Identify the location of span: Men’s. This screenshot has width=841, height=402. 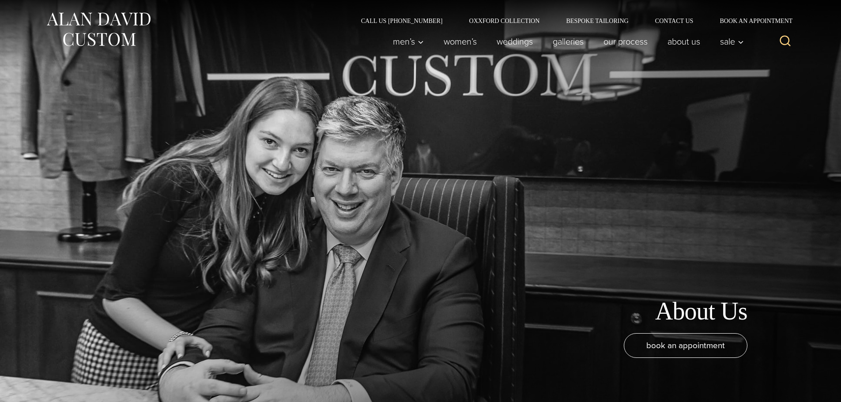
(408, 41).